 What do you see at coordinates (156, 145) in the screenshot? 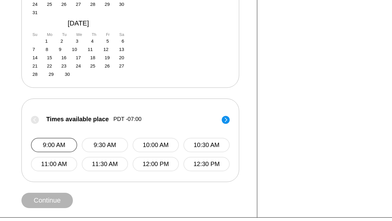
I see `button: 10:00 AM` at bounding box center [156, 145].